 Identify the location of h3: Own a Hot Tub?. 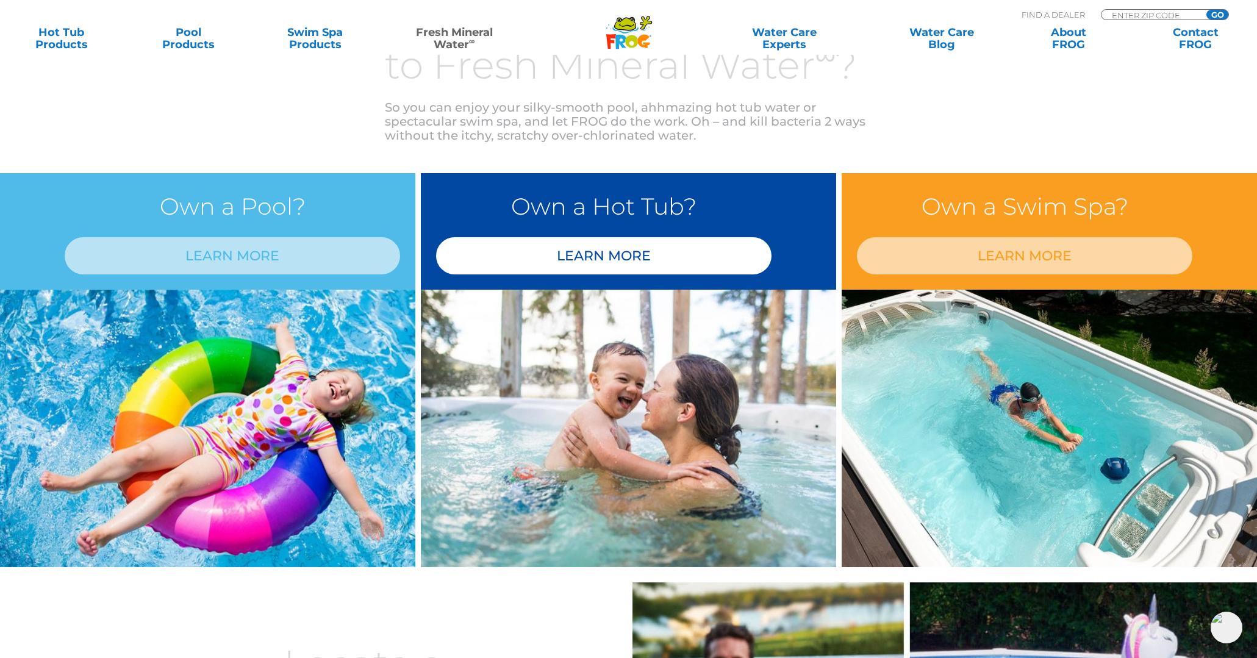
(604, 207).